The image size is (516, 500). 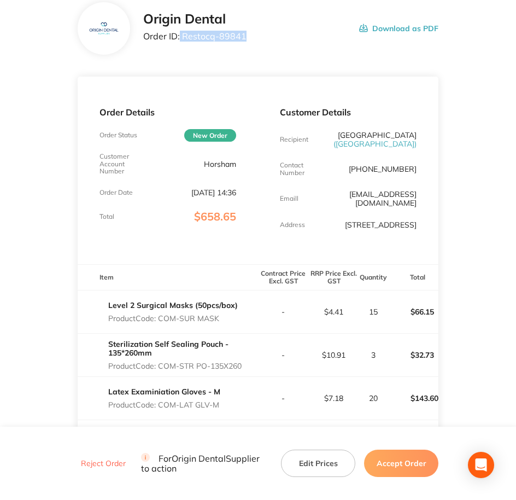 I want to click on a: Latex Examiniation Gloves - M, so click(x=164, y=392).